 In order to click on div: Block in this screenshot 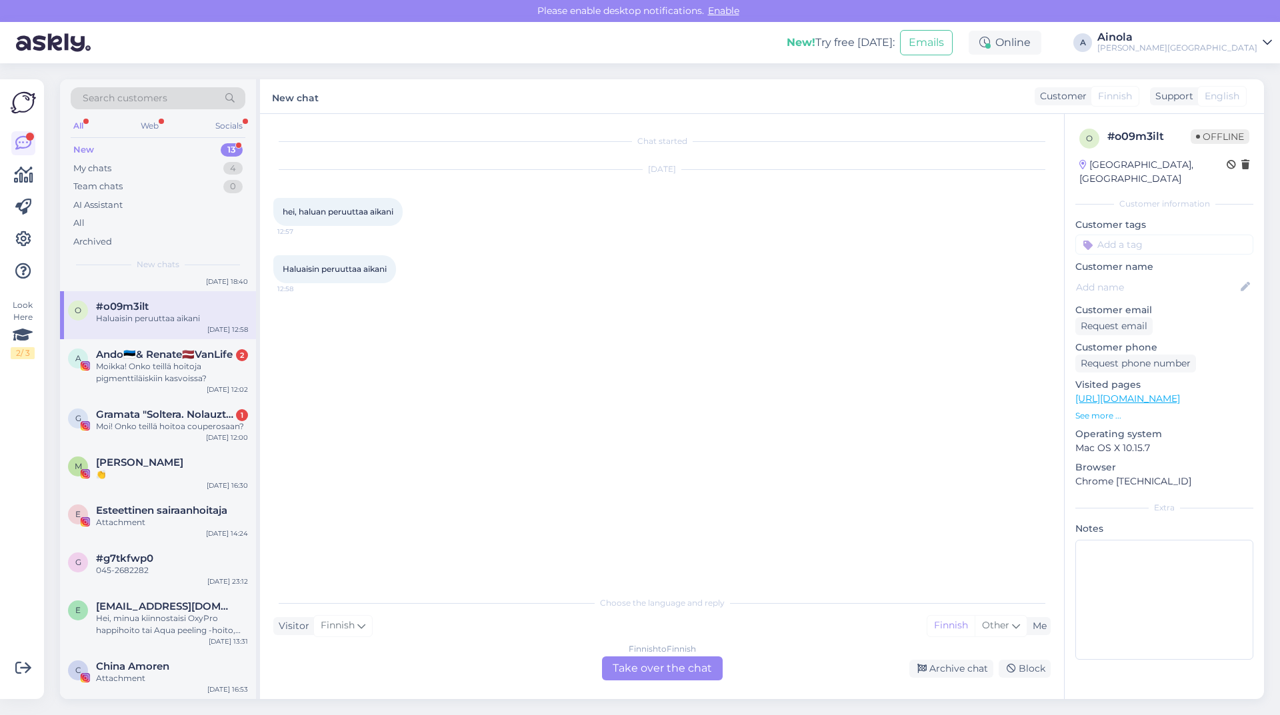, I will do `click(1024, 668)`.